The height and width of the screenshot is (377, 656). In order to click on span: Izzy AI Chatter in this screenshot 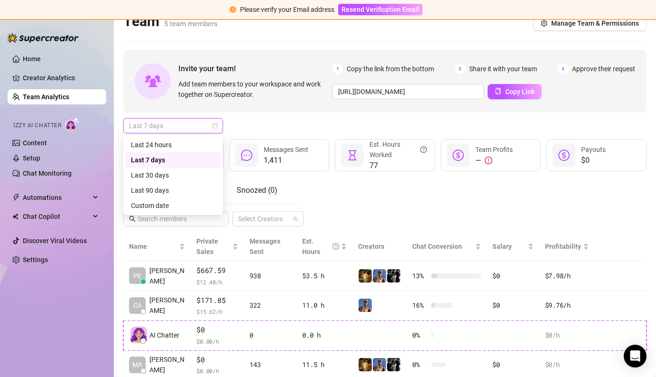, I will do `click(37, 125)`.